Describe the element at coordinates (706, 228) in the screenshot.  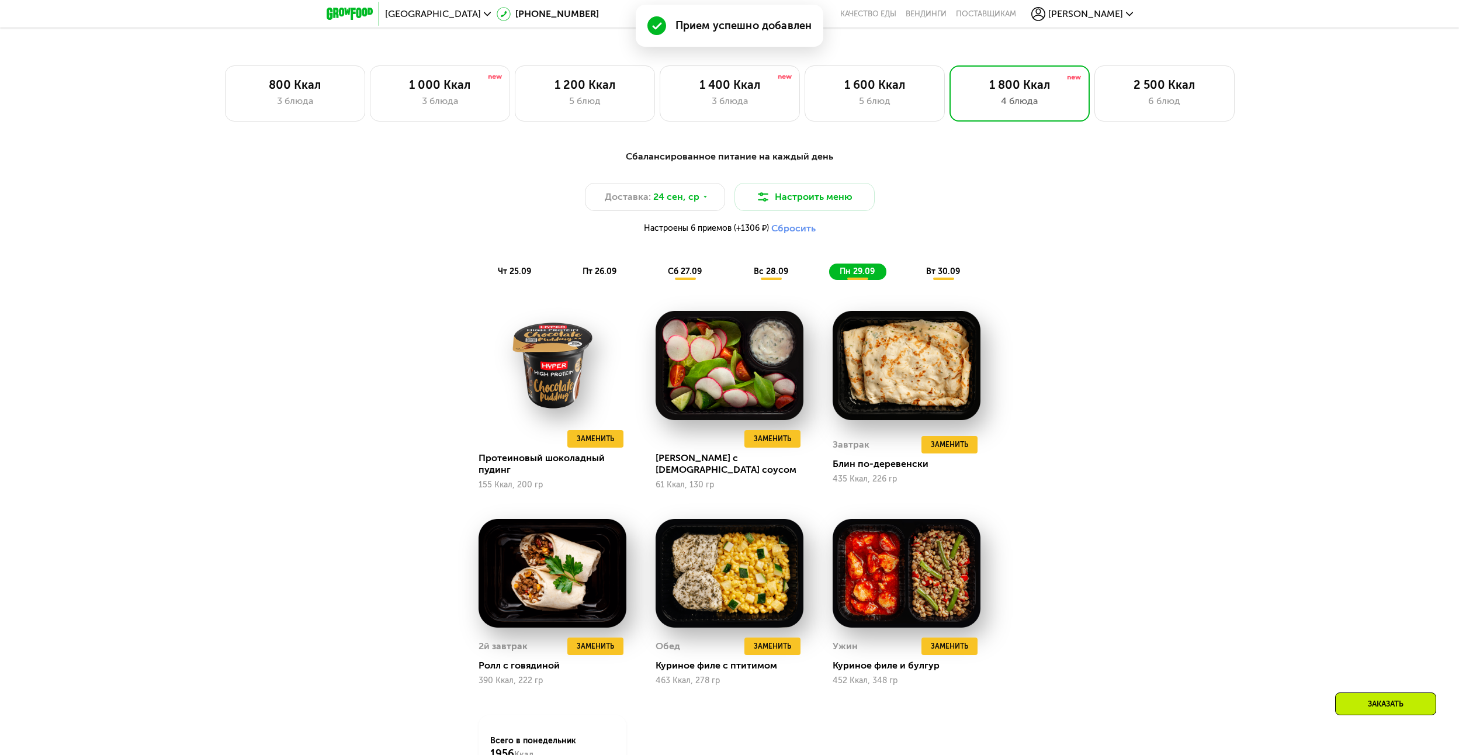
I see `span: Настроены 6 приемов (+1306 ₽)` at that location.